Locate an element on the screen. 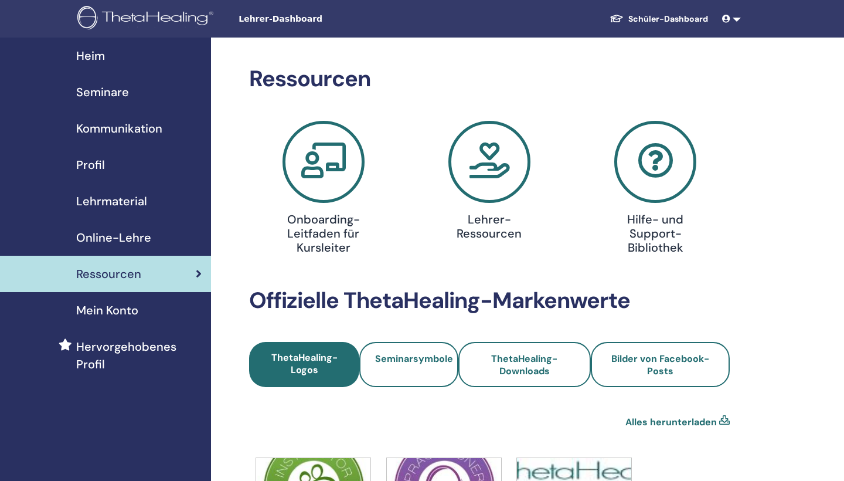 The height and width of the screenshot is (481, 844). span: Hervorgehobenes Profil is located at coordinates (139, 355).